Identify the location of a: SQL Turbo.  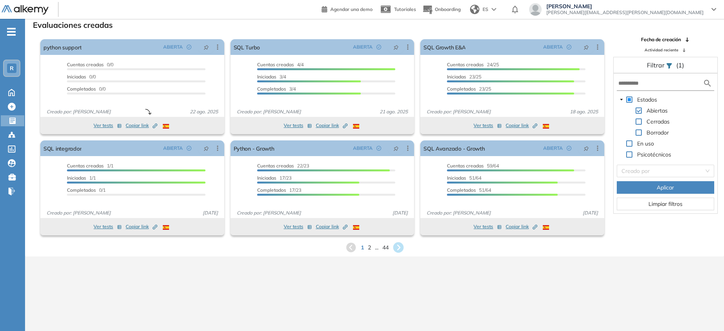
(247, 47).